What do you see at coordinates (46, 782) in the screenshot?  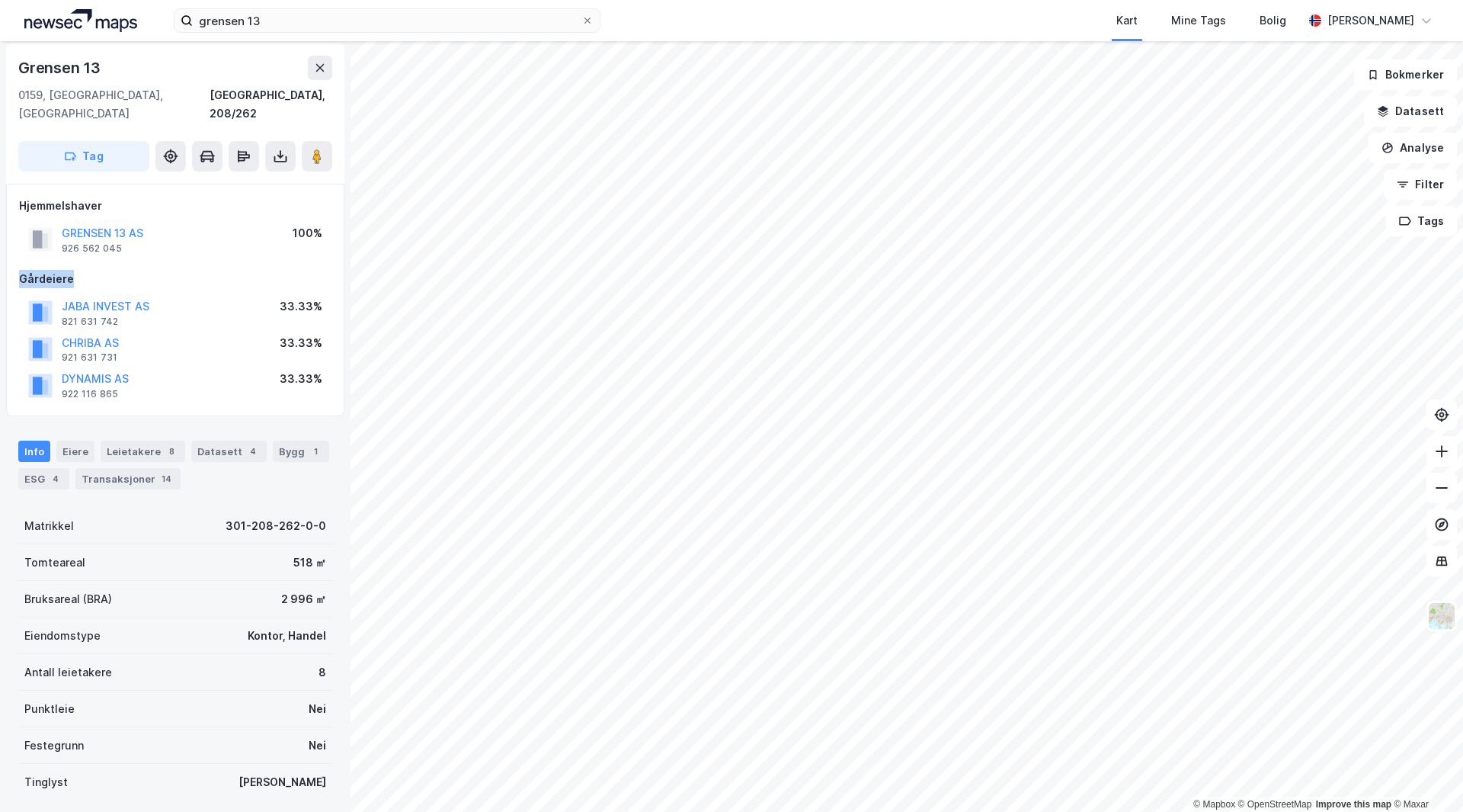 I see `div: Tinglyst` at bounding box center [46, 782].